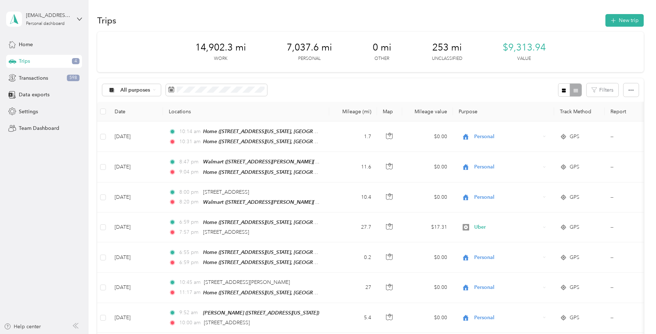 The height and width of the screenshot is (334, 656). What do you see at coordinates (22, 327) in the screenshot?
I see `div: Help center` at bounding box center [22, 327].